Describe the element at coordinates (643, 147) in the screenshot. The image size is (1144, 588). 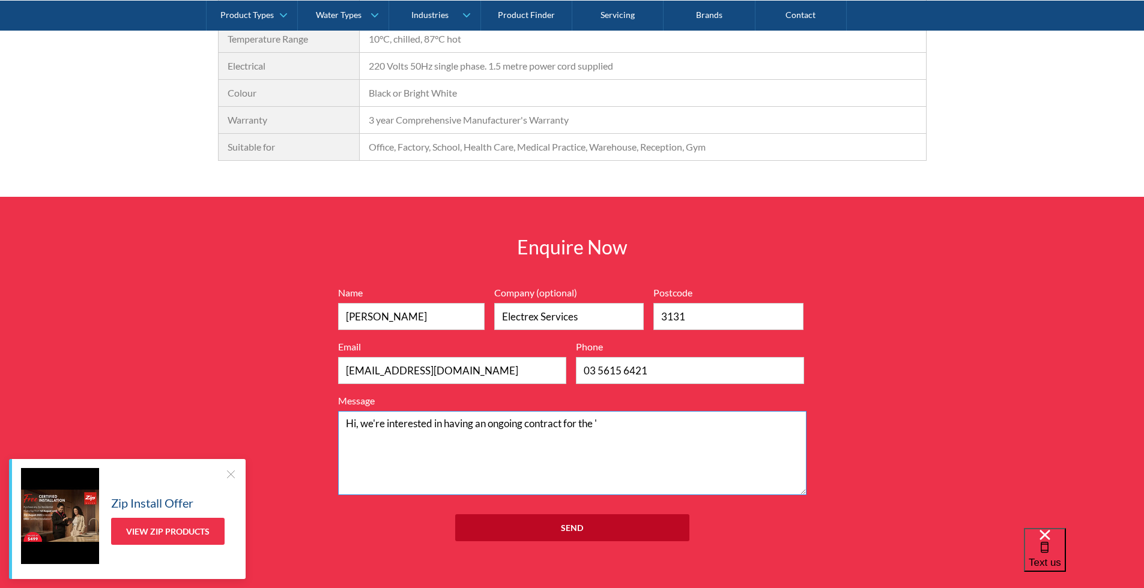
I see `div: Office, Factory, School, Health Care, Medical Practice, Warehouse, Reception, Gym` at that location.